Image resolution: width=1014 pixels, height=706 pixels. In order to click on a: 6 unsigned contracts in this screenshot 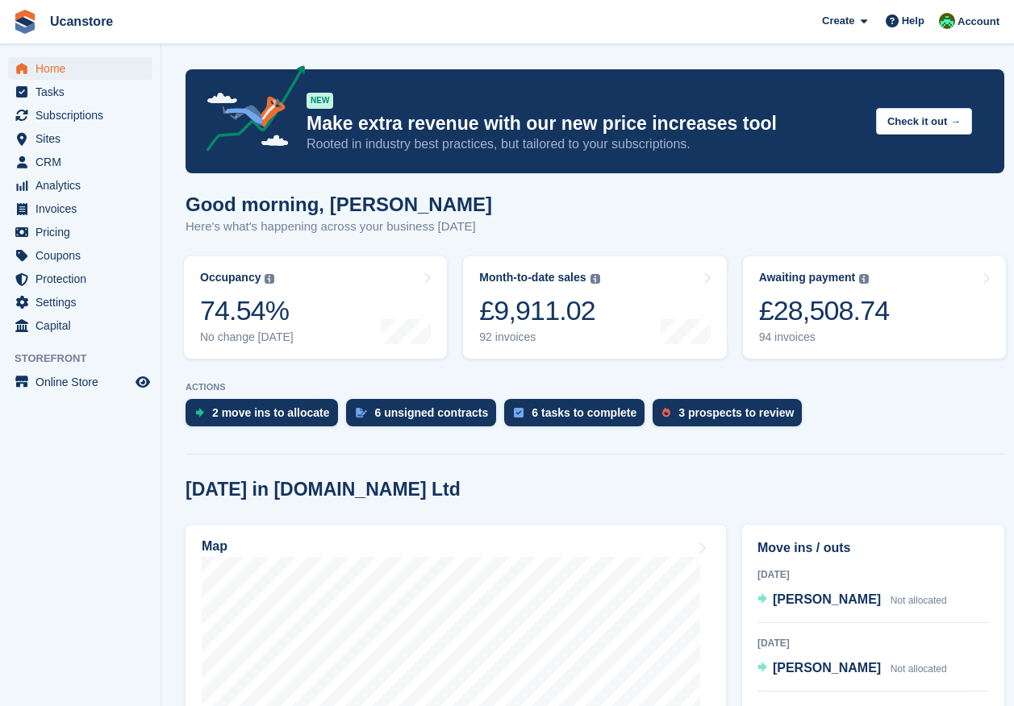, I will do `click(425, 417)`.